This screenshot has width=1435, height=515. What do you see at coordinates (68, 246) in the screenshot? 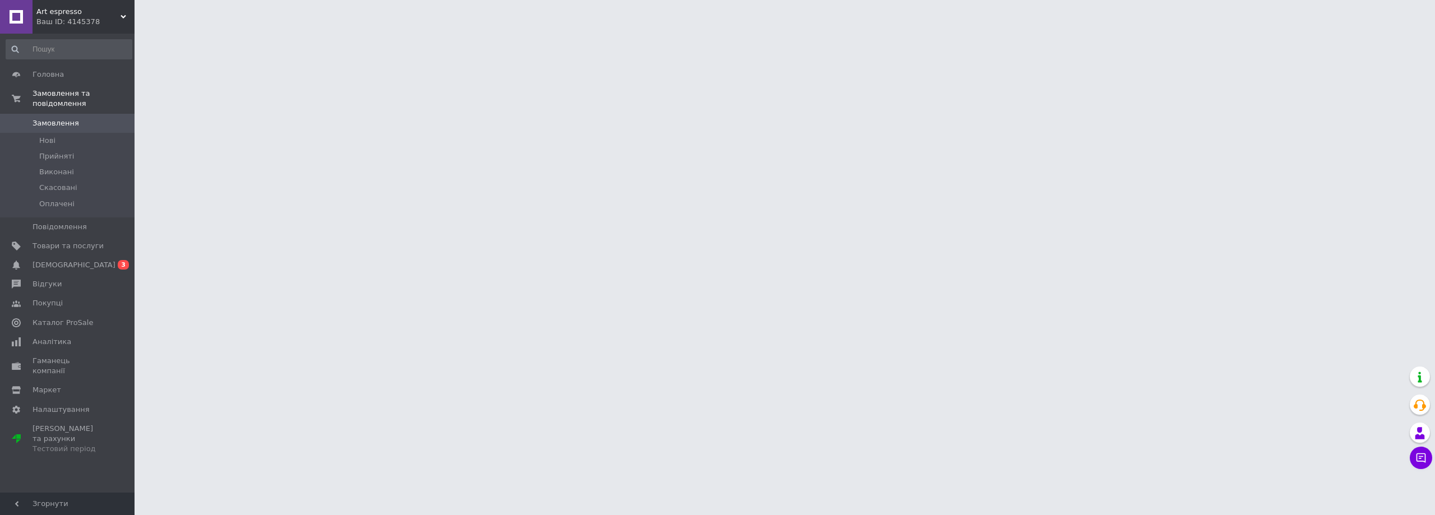
I see `span: Товари та послуги` at bounding box center [68, 246].